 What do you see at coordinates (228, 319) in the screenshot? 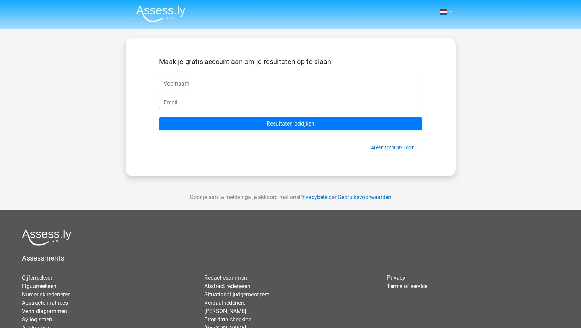
I see `a: Error data checking` at bounding box center [228, 319].